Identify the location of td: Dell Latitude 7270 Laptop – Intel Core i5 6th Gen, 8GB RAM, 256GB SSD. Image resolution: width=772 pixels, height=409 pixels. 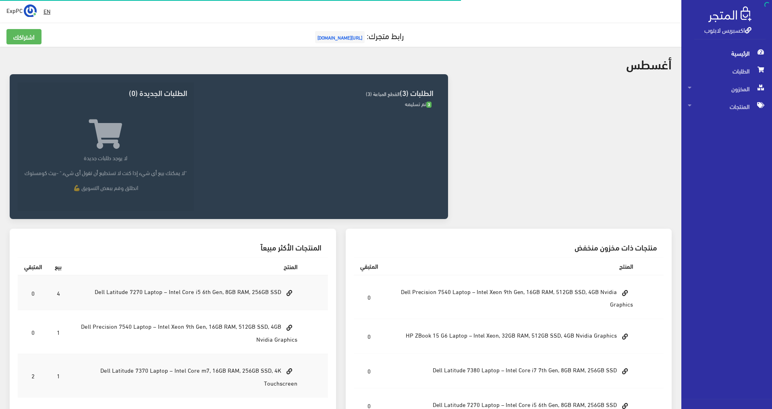
(186, 292).